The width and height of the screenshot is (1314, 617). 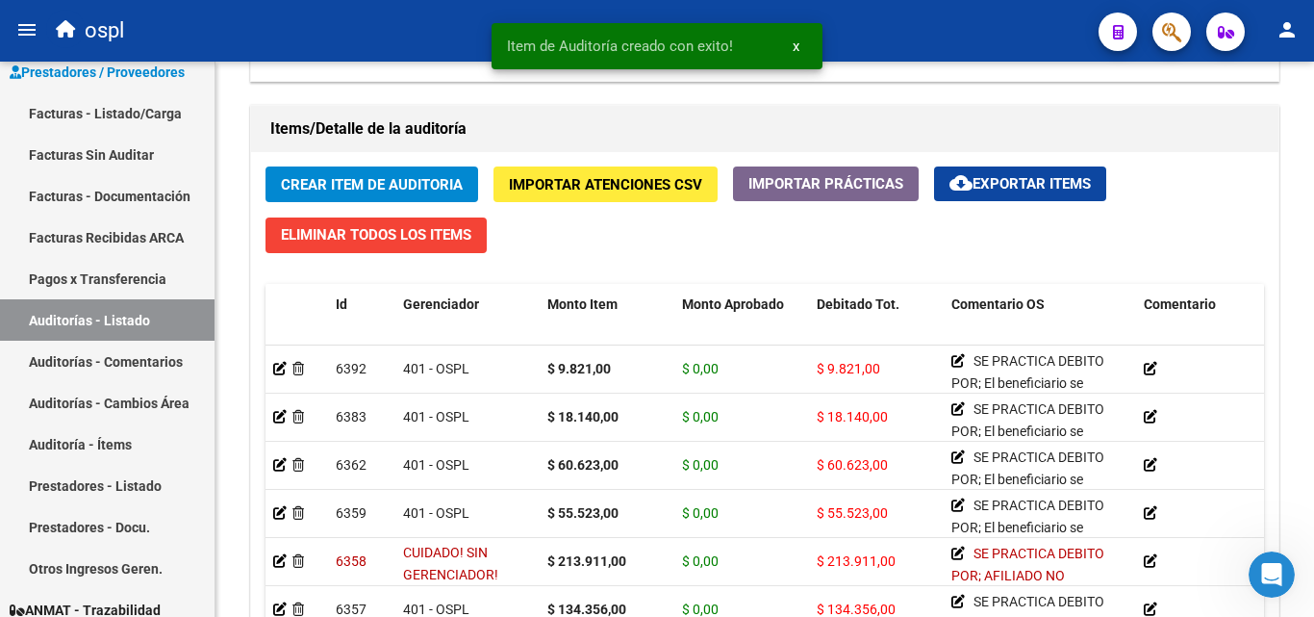 What do you see at coordinates (376, 235) in the screenshot?
I see `span: Eliminar Todos los Items` at bounding box center [376, 235].